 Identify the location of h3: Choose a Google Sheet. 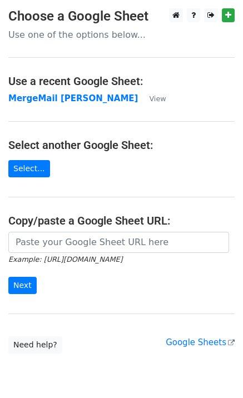
(121, 16).